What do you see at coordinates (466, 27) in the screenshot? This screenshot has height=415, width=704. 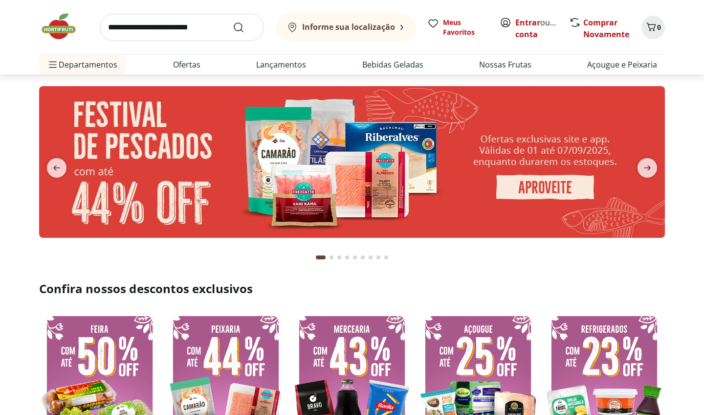 I see `span: Meus Favoritos` at bounding box center [466, 27].